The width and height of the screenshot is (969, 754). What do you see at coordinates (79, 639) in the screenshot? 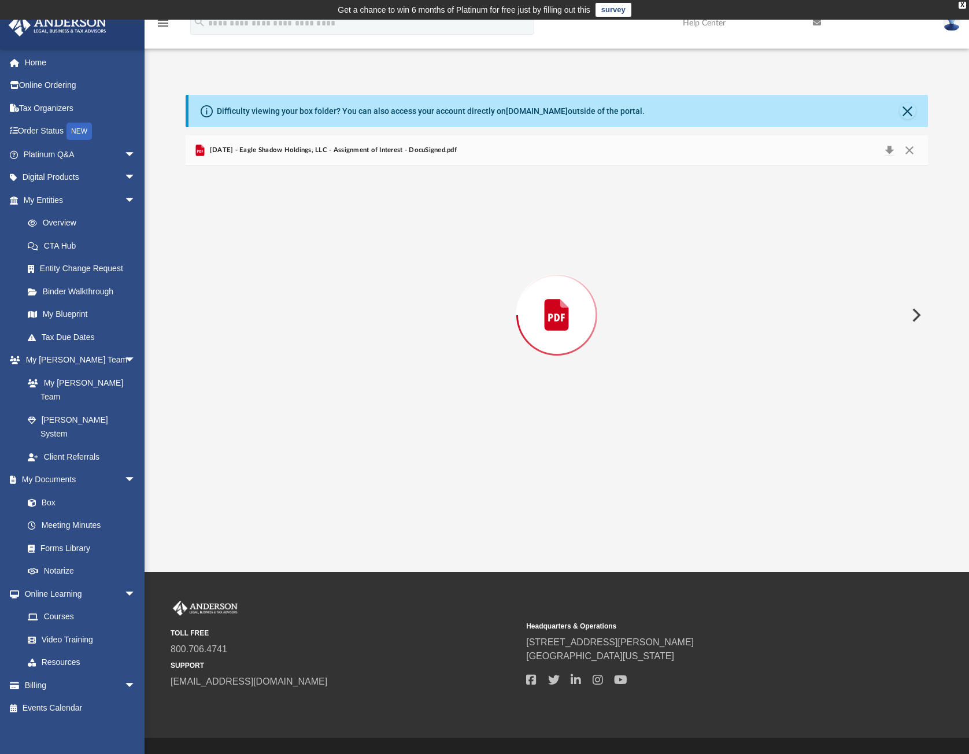
I see `a: Video Training` at bounding box center [79, 639].